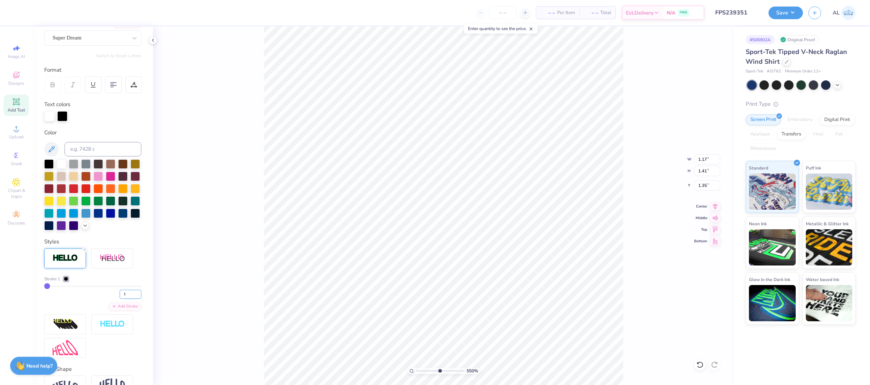 This screenshot has width=870, height=385. Describe the element at coordinates (772, 303) in the screenshot. I see `img: Glow in the Dark Ink` at that location.